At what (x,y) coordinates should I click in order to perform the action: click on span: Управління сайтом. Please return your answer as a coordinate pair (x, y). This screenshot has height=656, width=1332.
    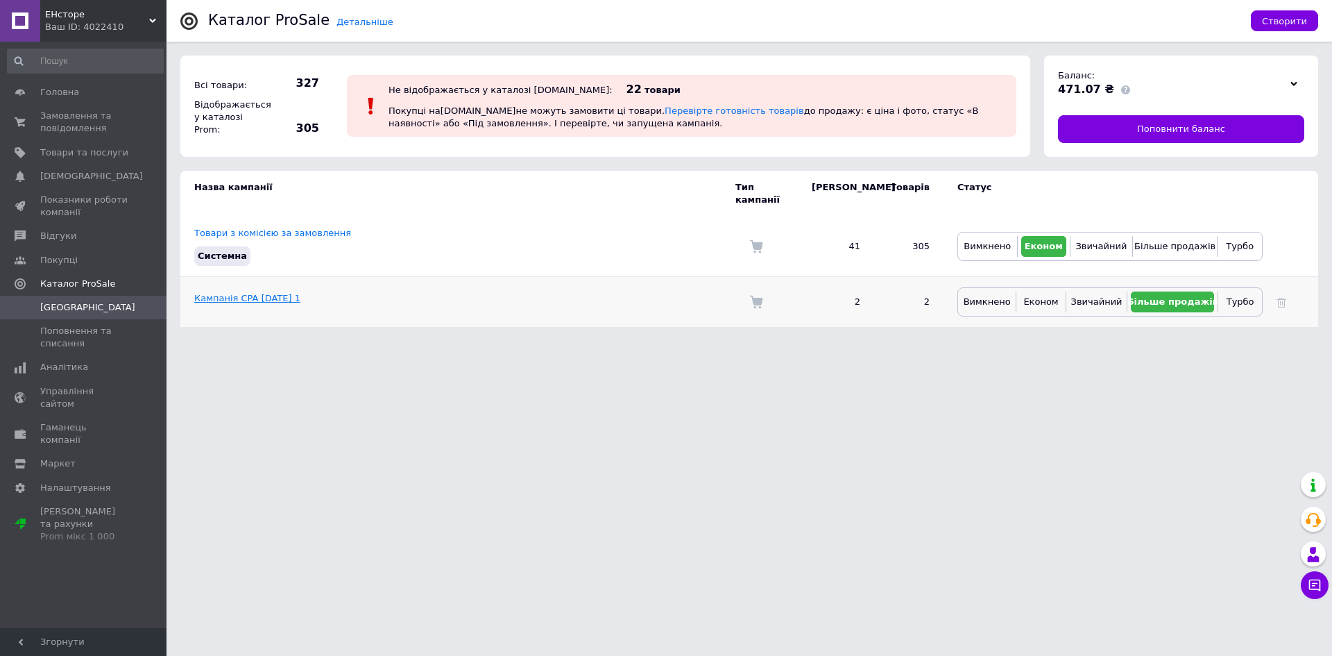
    Looking at the image, I should click on (84, 398).